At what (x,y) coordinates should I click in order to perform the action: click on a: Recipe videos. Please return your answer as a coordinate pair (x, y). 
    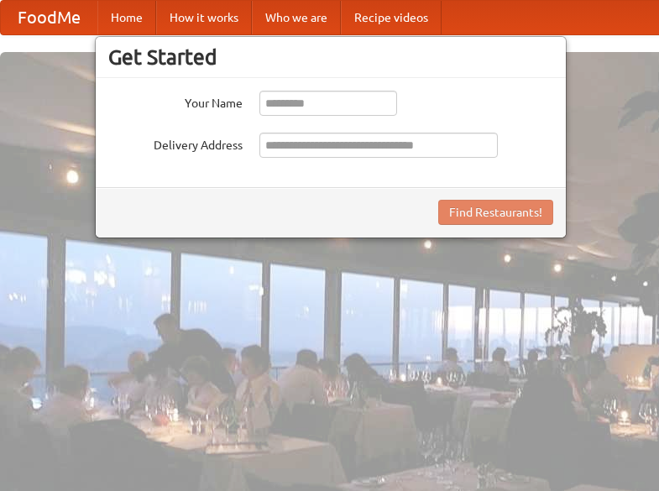
    Looking at the image, I should click on (391, 18).